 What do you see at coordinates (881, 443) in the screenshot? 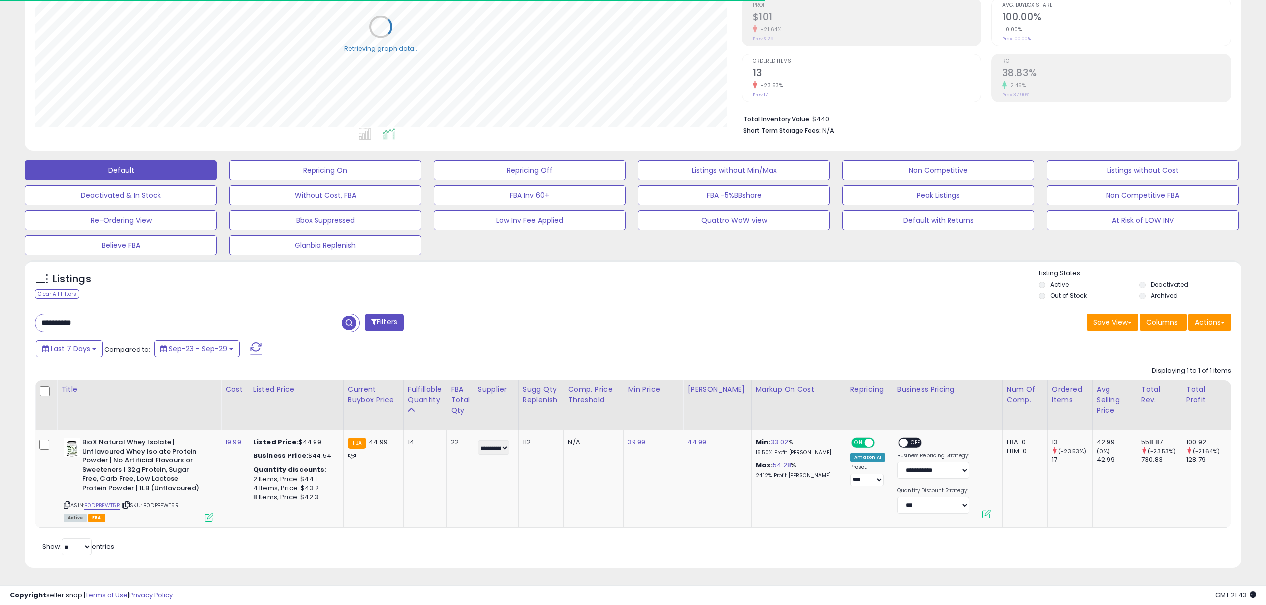
I see `span: OFF` at bounding box center [881, 443].